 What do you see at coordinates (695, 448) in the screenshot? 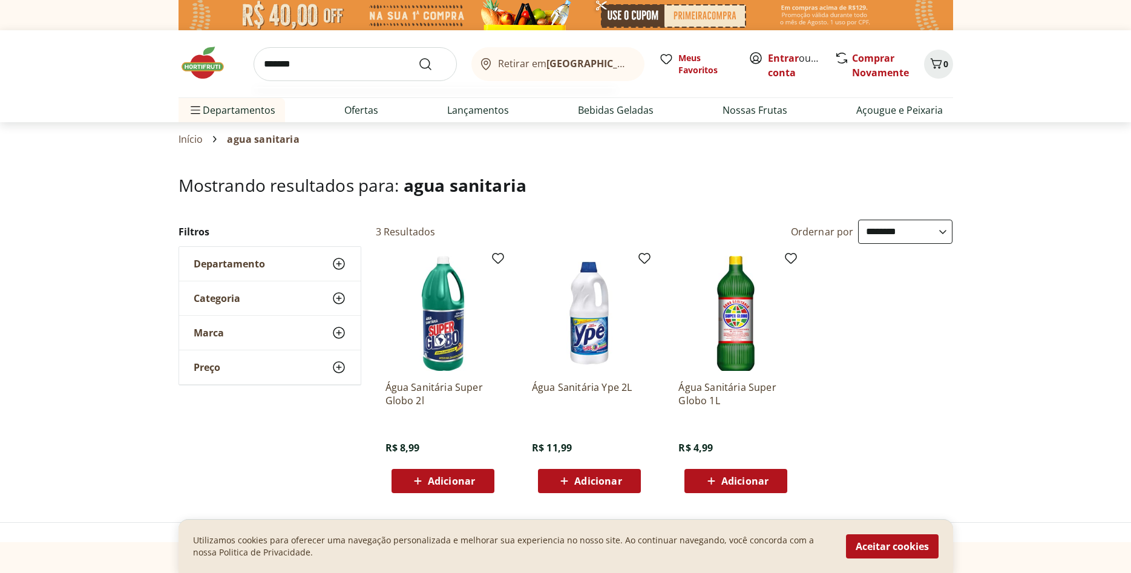
I see `span: R$ 4,99` at bounding box center [695, 448].